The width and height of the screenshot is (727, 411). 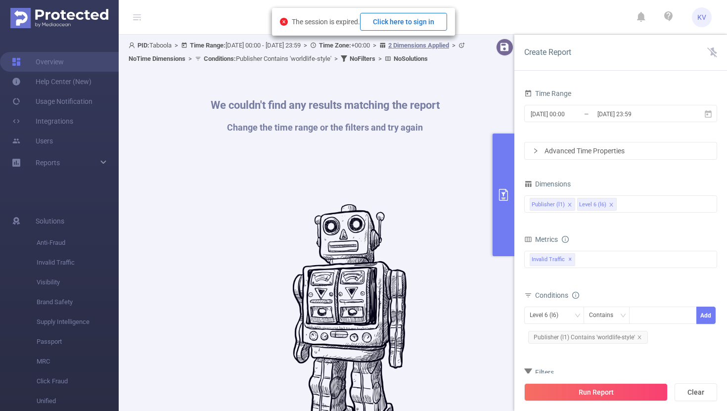 I want to click on i: icon: right, so click(x=535, y=151).